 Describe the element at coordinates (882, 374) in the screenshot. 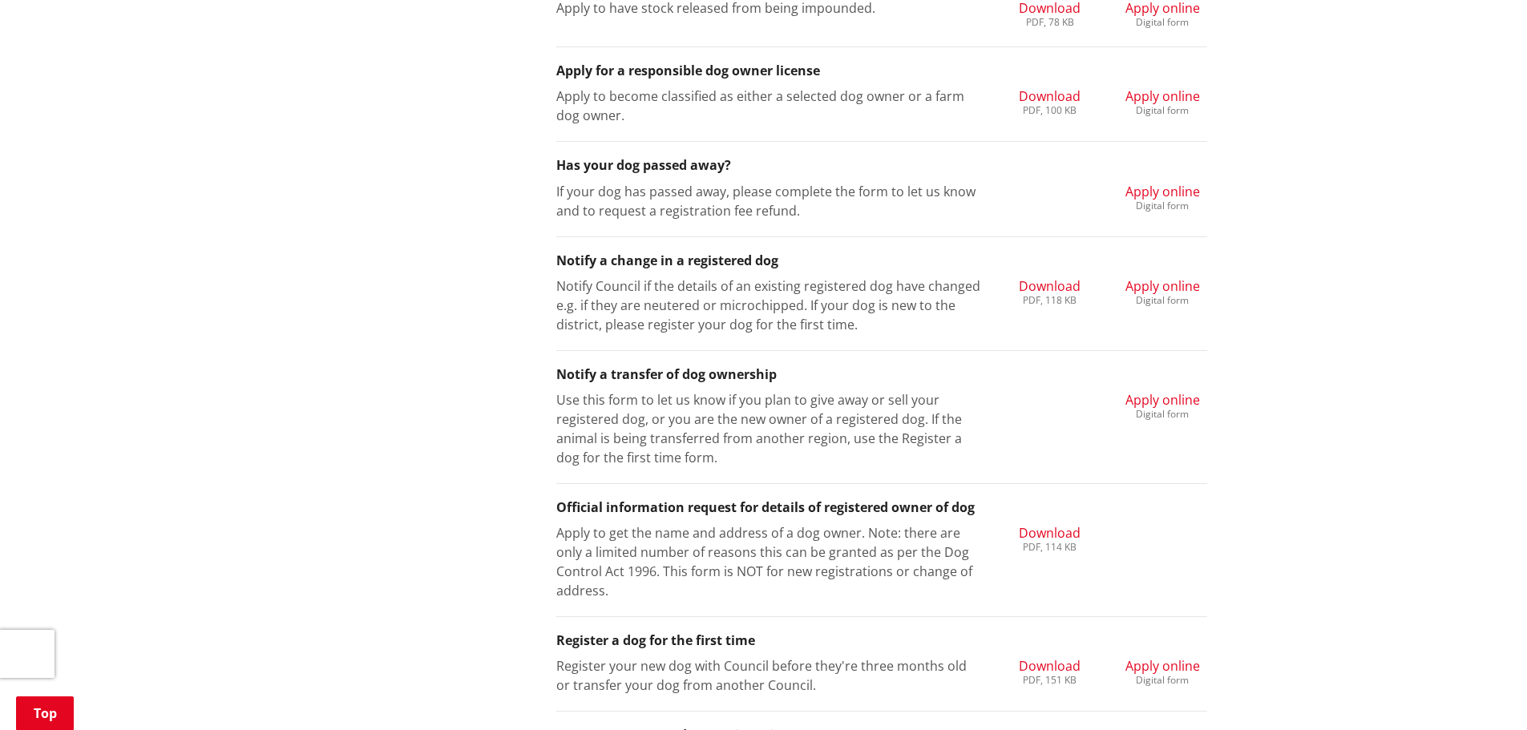

I see `h3: Notify a transfer of dog ownership` at that location.